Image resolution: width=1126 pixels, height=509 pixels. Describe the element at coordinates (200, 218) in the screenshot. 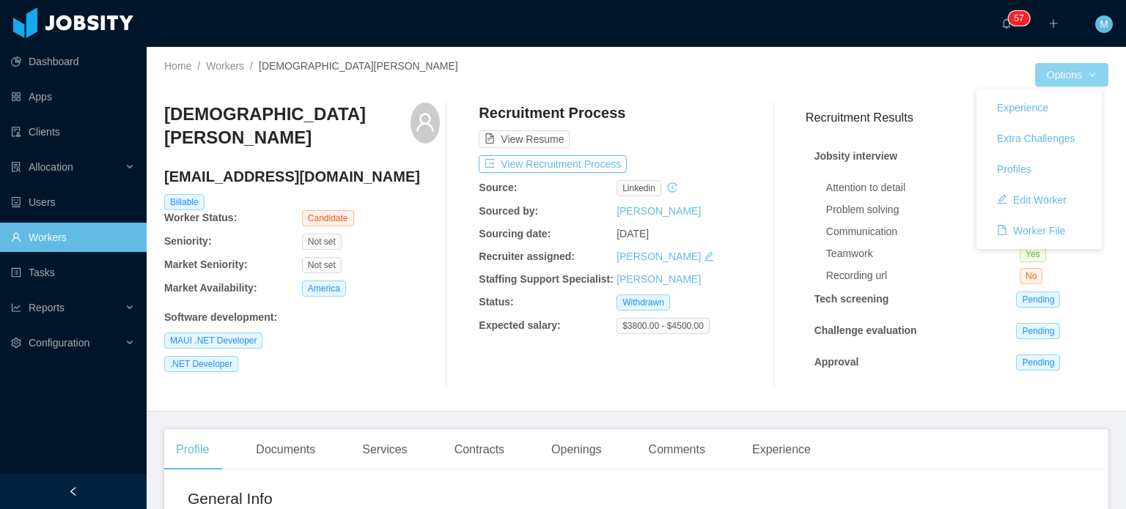

I see `b: Worker Status:` at that location.